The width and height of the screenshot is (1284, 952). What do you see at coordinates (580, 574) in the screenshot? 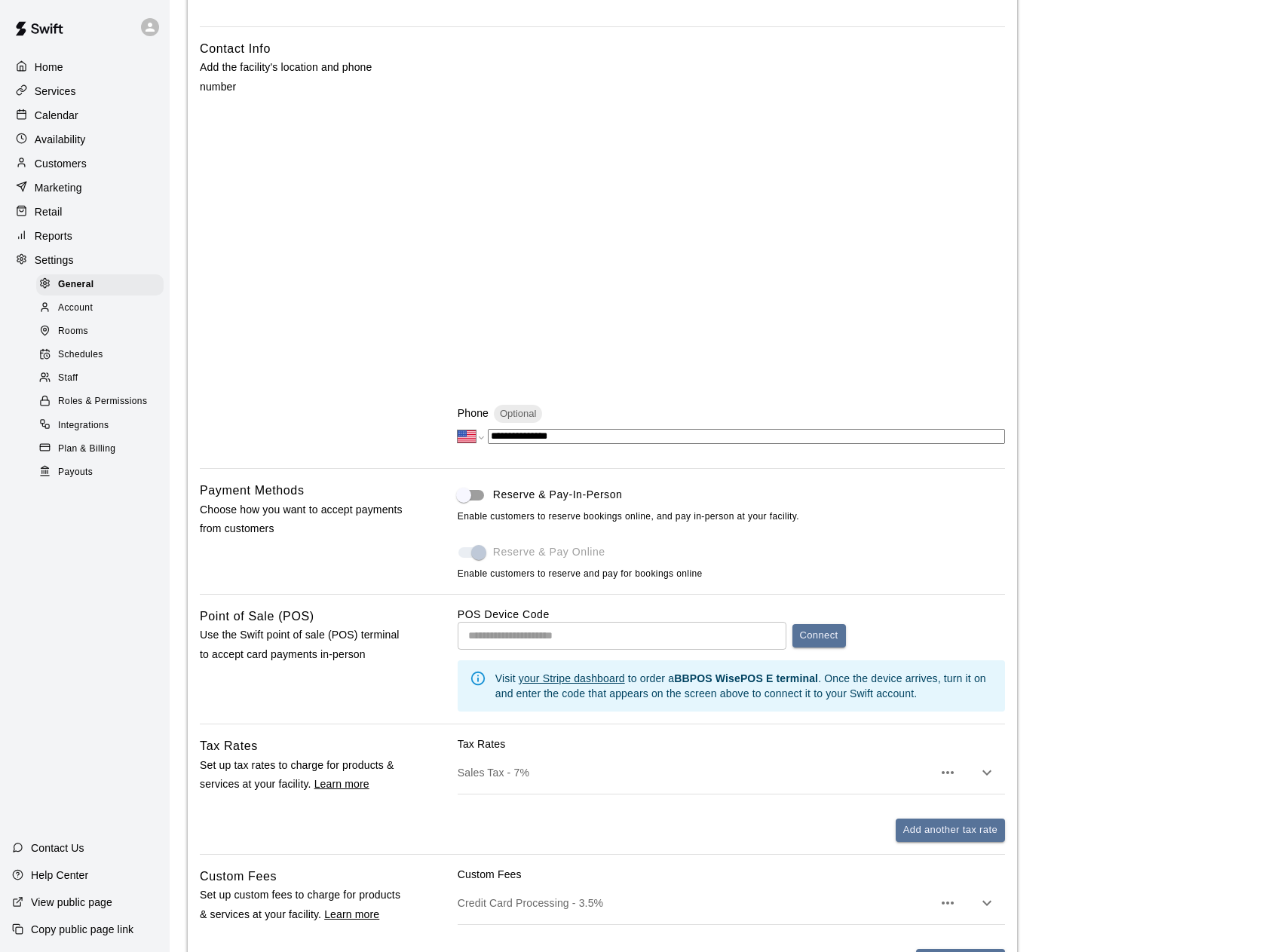
I see `span: Enable customers to reserve and pay for bookings online` at bounding box center [580, 574].